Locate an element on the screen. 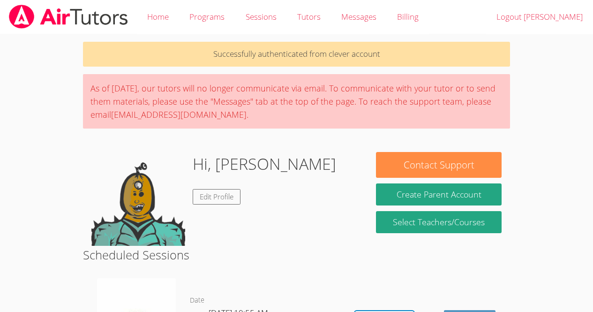 The height and width of the screenshot is (312, 593). span: Messages is located at coordinates (359, 16).